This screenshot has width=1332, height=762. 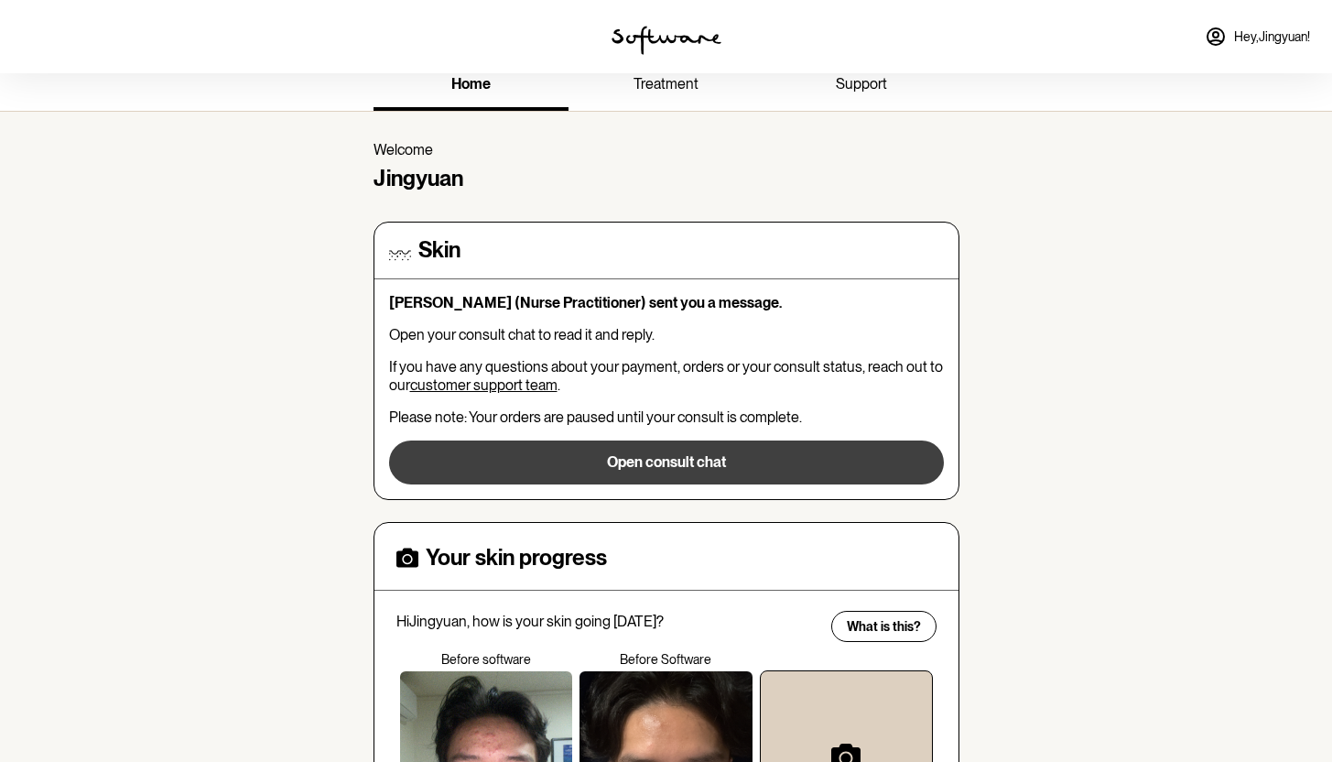 What do you see at coordinates (861, 85) in the screenshot?
I see `a: support` at bounding box center [861, 85].